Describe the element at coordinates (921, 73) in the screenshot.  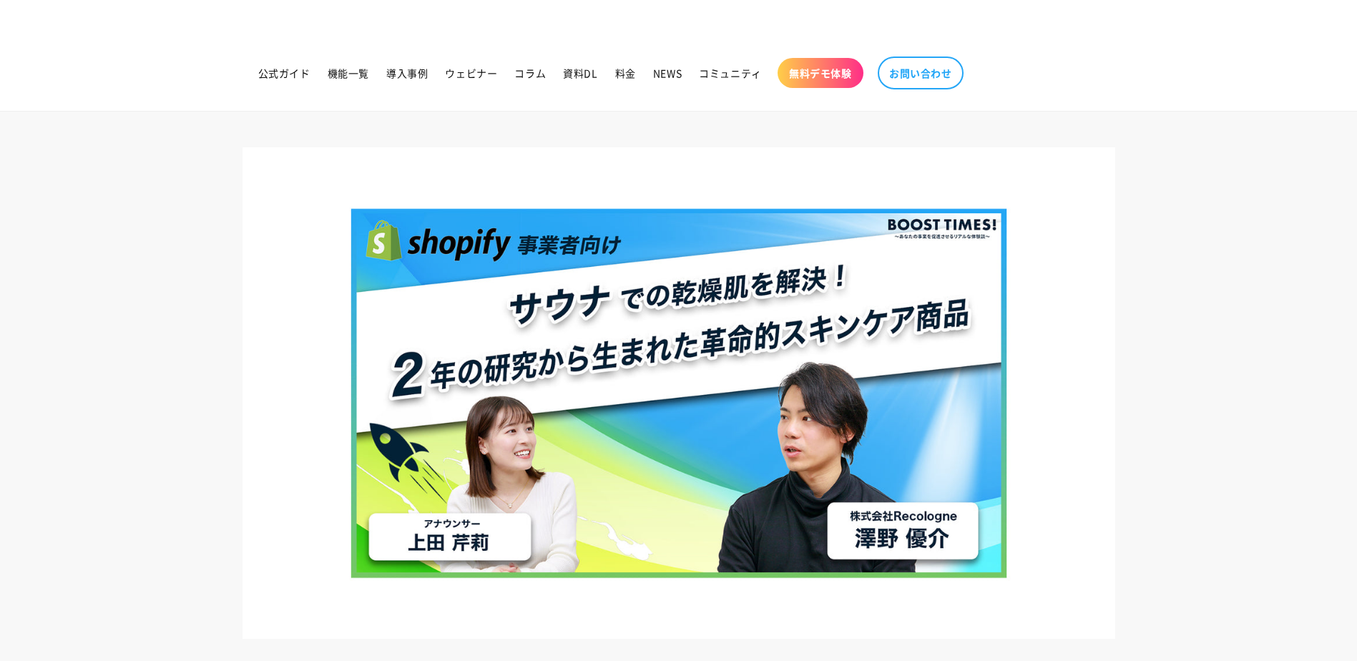
I see `span: お問い合わせ` at that location.